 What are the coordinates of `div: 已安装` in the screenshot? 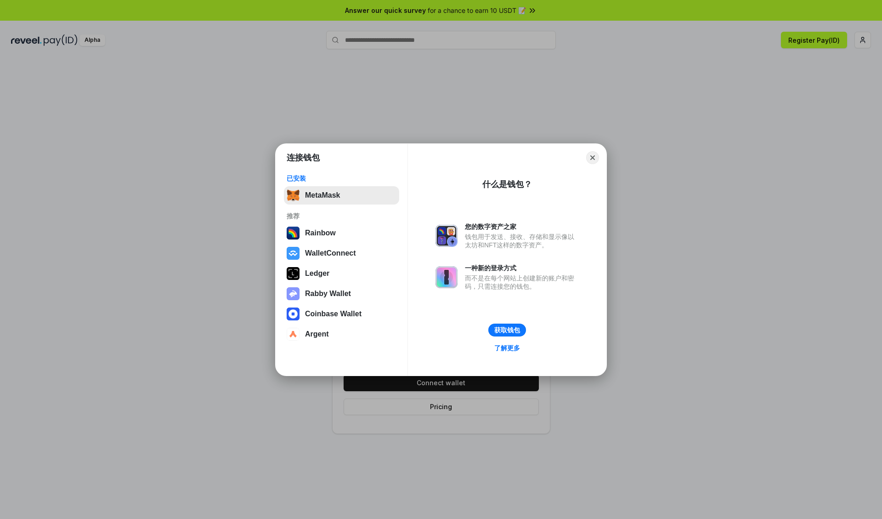 It's located at (341, 178).